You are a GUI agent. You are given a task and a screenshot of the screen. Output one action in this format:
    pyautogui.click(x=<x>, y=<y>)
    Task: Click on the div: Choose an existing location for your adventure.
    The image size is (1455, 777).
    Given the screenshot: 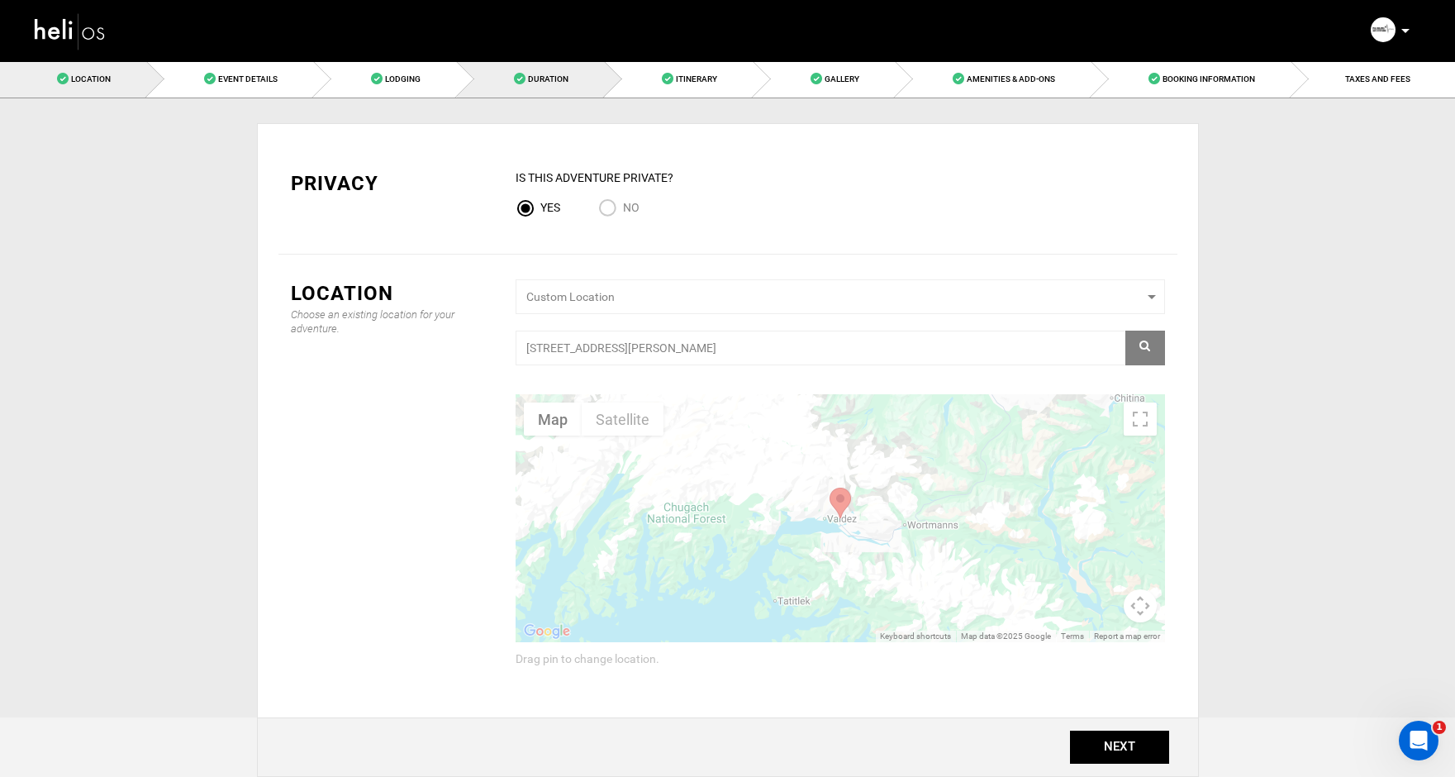 What is the action you would take?
    pyautogui.click(x=391, y=321)
    